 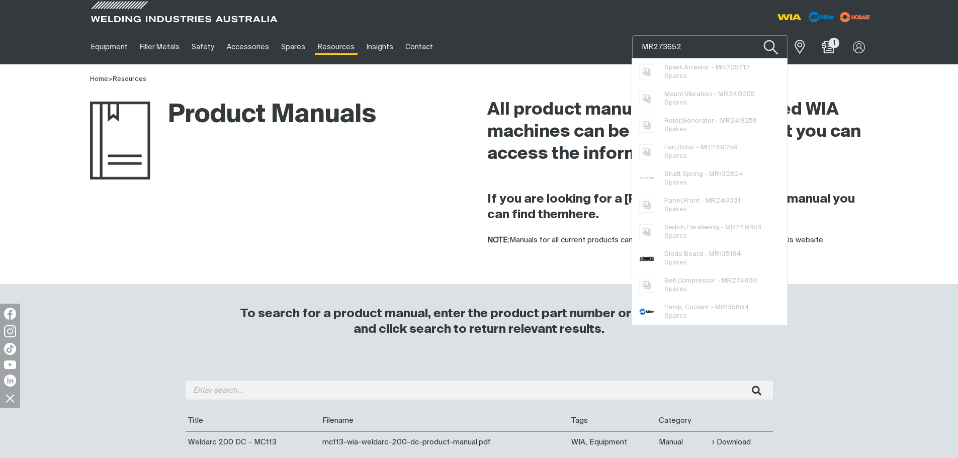 I want to click on td: WIA, Equipment, so click(x=612, y=442).